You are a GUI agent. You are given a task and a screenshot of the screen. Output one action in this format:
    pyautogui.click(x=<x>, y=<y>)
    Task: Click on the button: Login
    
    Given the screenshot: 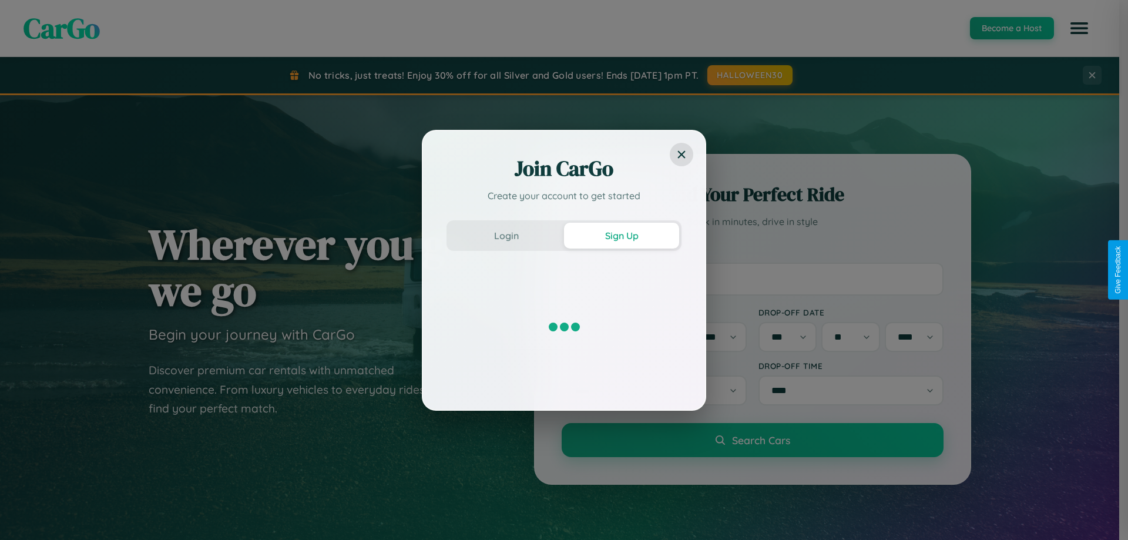 What is the action you would take?
    pyautogui.click(x=506, y=236)
    